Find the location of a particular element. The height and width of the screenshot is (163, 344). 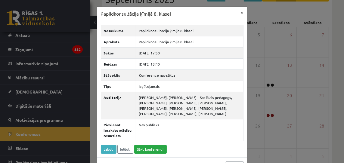

th: Beidzas is located at coordinates (118, 64).